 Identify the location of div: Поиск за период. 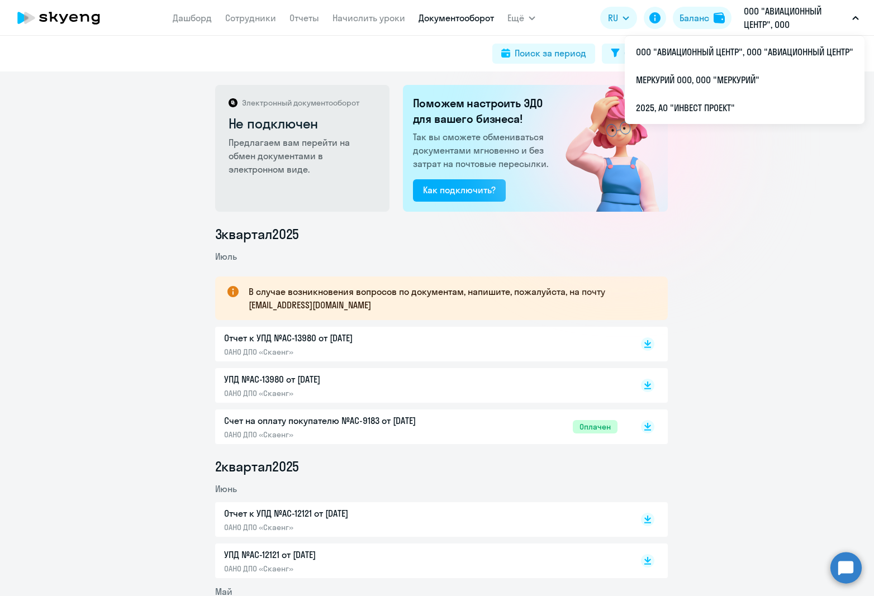
(550, 53).